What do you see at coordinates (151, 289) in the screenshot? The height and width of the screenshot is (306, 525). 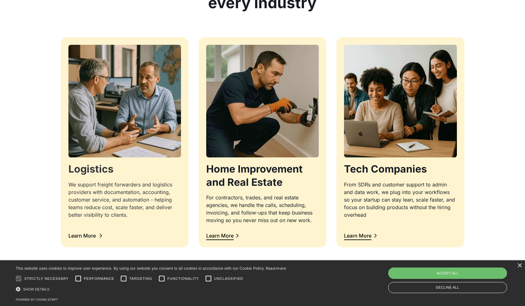 I see `div: Show details` at bounding box center [151, 289].